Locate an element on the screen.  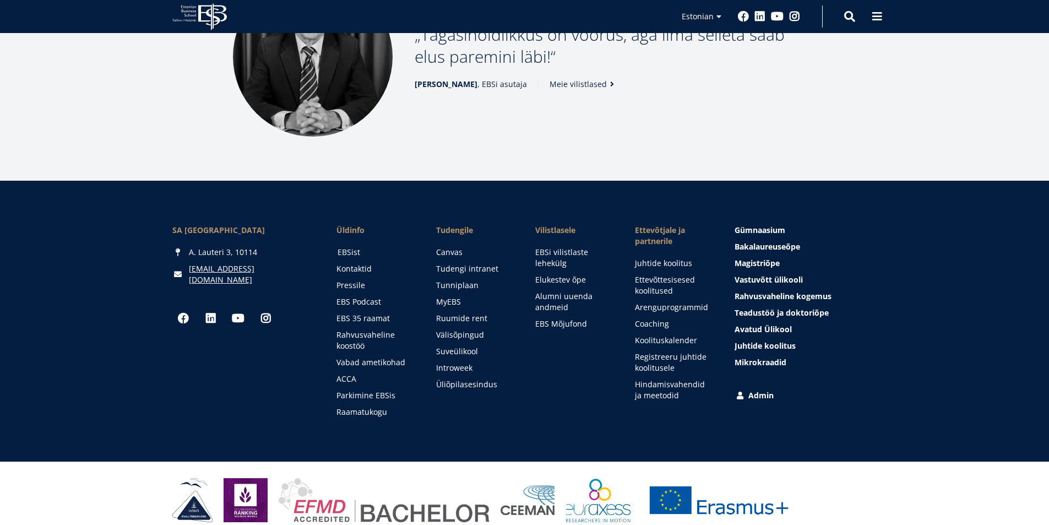
a: Tunniplaan is located at coordinates (475, 285).